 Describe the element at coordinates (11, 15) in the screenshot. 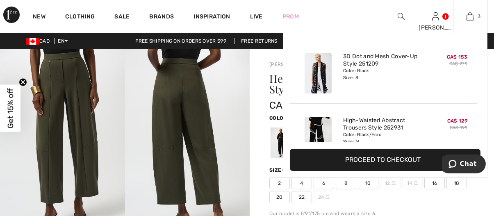

I see `img: 1ère Avenue` at that location.